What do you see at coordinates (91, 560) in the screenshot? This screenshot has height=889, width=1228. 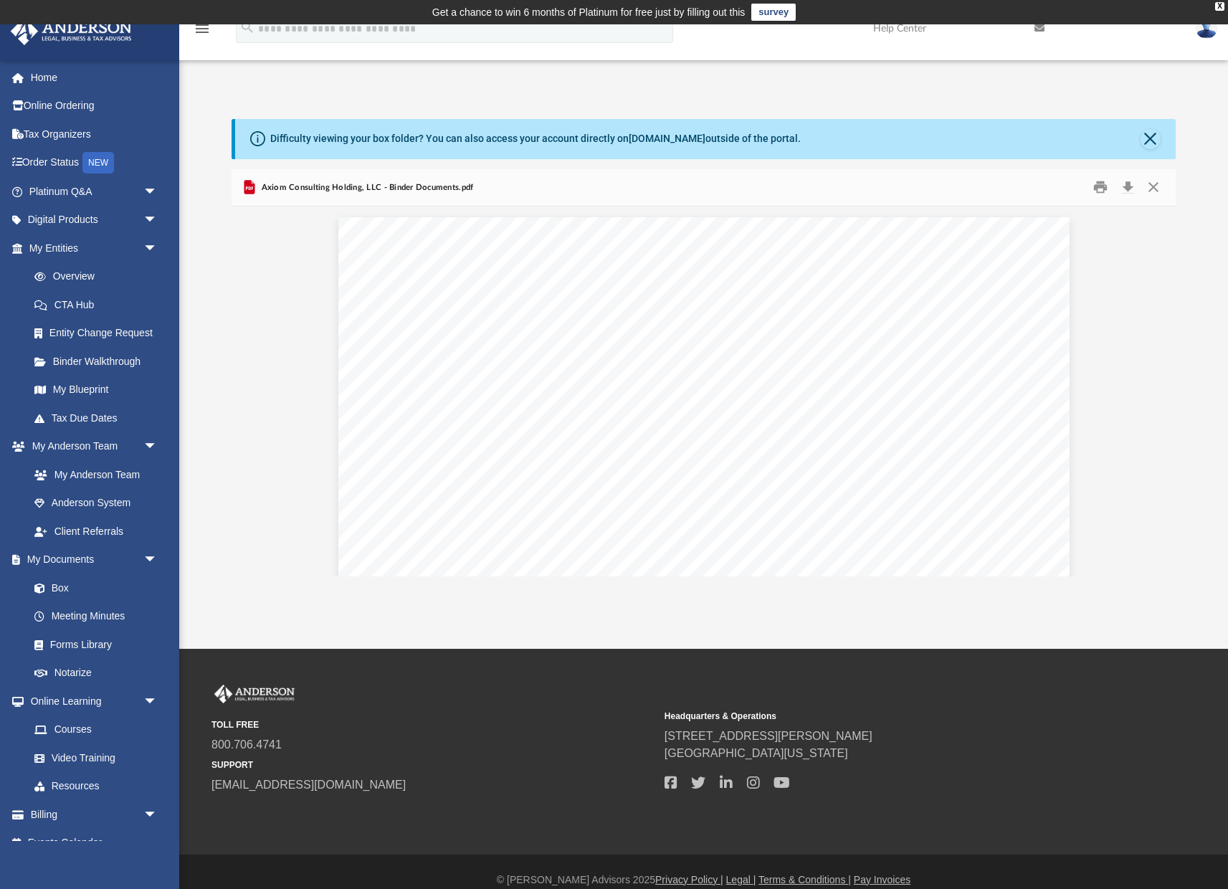 I see `a: My Documentsarrow_drop_down` at bounding box center [91, 560].